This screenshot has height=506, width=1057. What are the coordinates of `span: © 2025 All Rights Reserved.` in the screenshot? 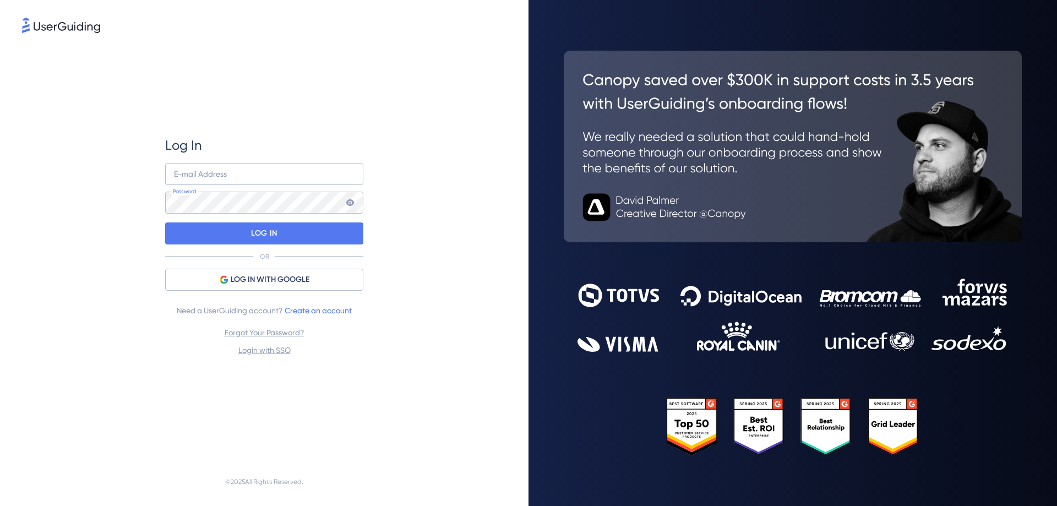 It's located at (264, 482).